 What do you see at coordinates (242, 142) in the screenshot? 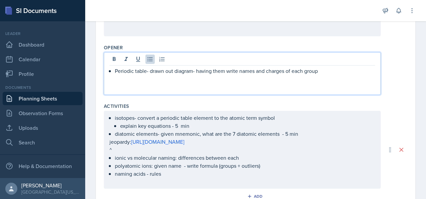
I see `p: jeopardy:` at bounding box center [242, 142].